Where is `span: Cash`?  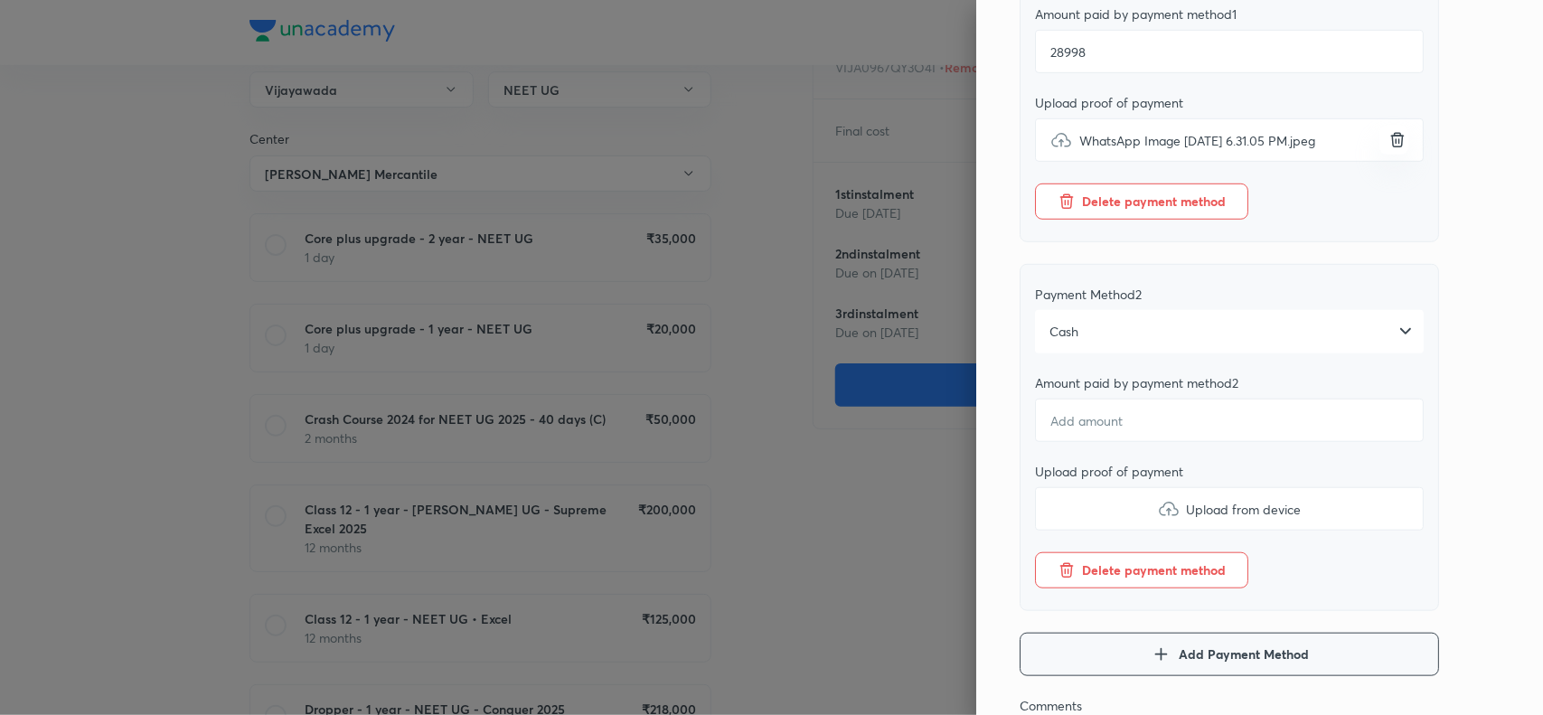
span: Cash is located at coordinates (1064, 332).